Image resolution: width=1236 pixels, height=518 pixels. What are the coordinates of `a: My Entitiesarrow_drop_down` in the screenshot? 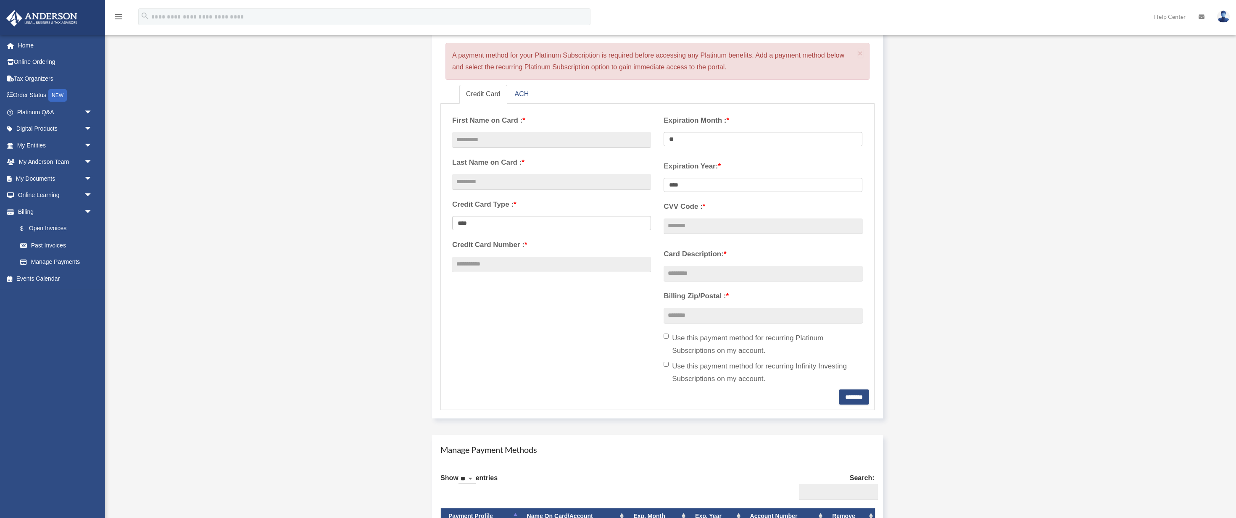 It's located at (55, 145).